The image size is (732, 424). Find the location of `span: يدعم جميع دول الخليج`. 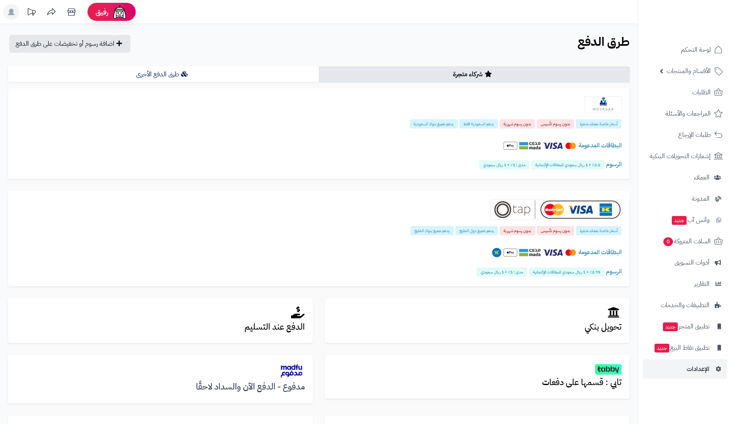

span: يدعم جميع دول الخليج is located at coordinates (476, 230).